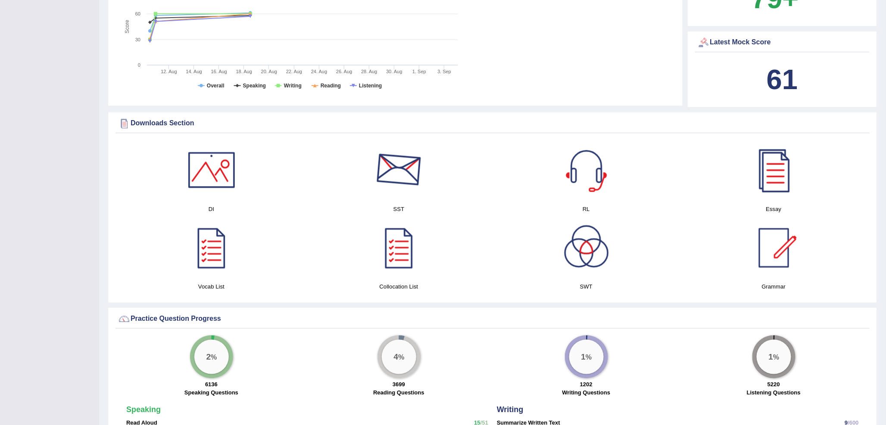  Describe the element at coordinates (774, 393) in the screenshot. I see `label: Listening Questions` at that location.